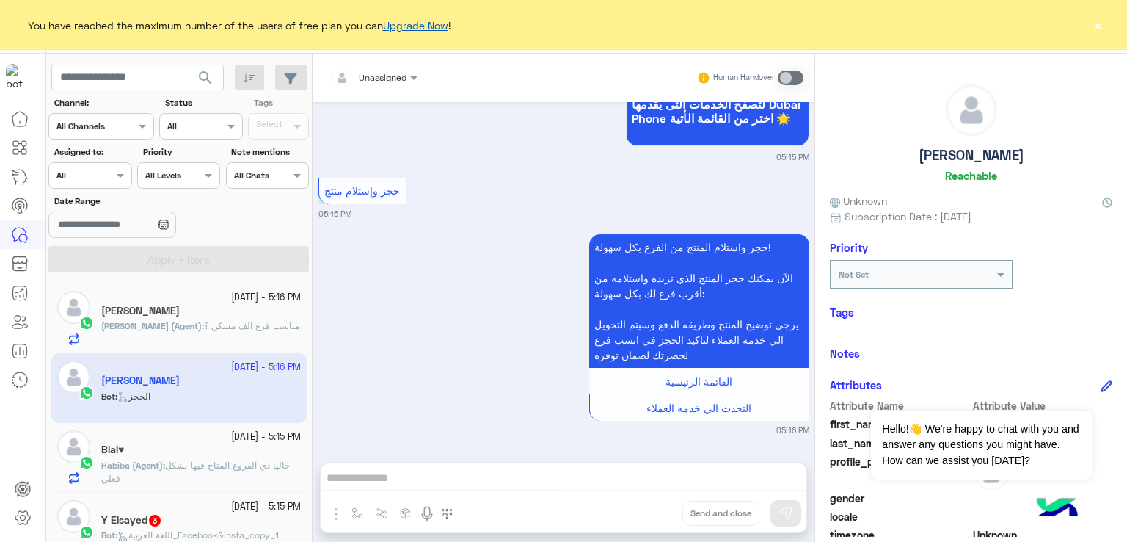 The height and width of the screenshot is (542, 1127). What do you see at coordinates (140, 310) in the screenshot?
I see `h5: Mahmoud Atef` at bounding box center [140, 310].